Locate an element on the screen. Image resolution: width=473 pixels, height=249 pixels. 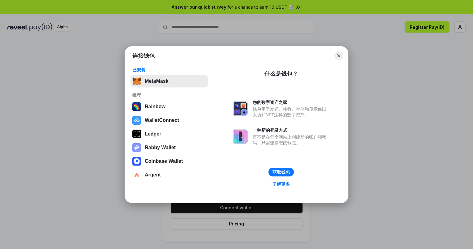
div: WalletConnect is located at coordinates (162, 120).